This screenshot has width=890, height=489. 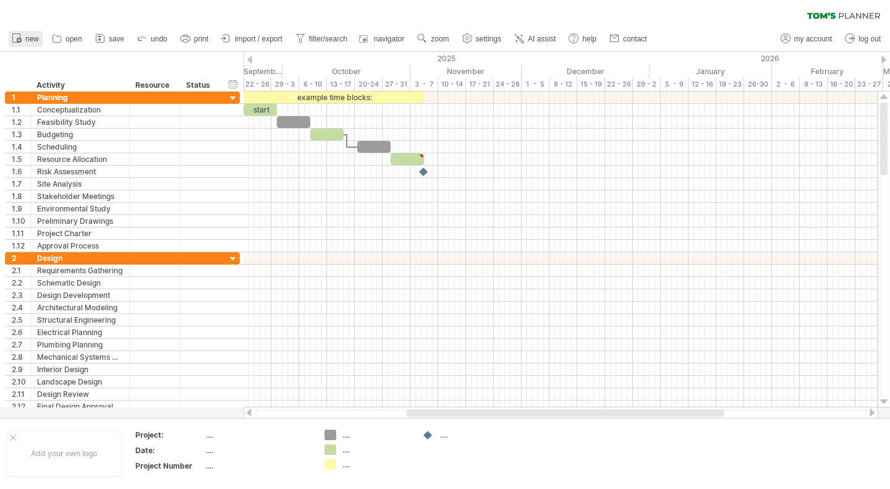 What do you see at coordinates (80, 171) in the screenshot?
I see `div: Risk Assessment` at bounding box center [80, 171].